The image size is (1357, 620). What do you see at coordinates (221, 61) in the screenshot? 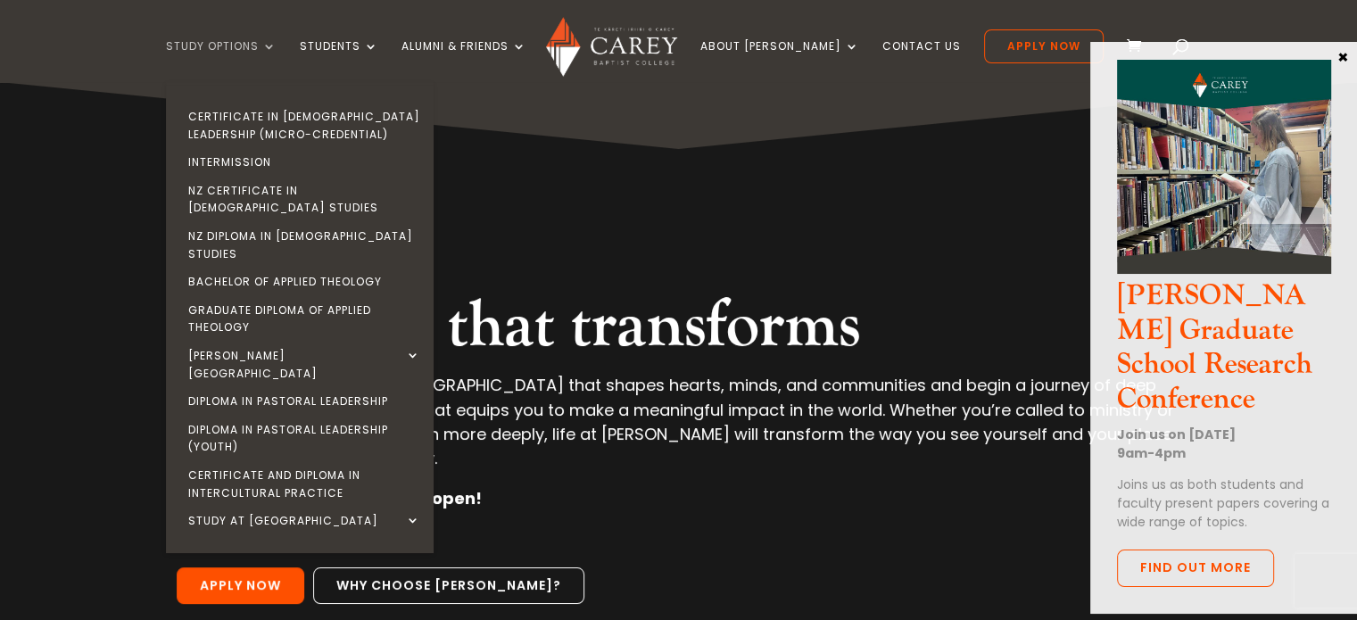
I see `a: Study Options` at bounding box center [221, 61].